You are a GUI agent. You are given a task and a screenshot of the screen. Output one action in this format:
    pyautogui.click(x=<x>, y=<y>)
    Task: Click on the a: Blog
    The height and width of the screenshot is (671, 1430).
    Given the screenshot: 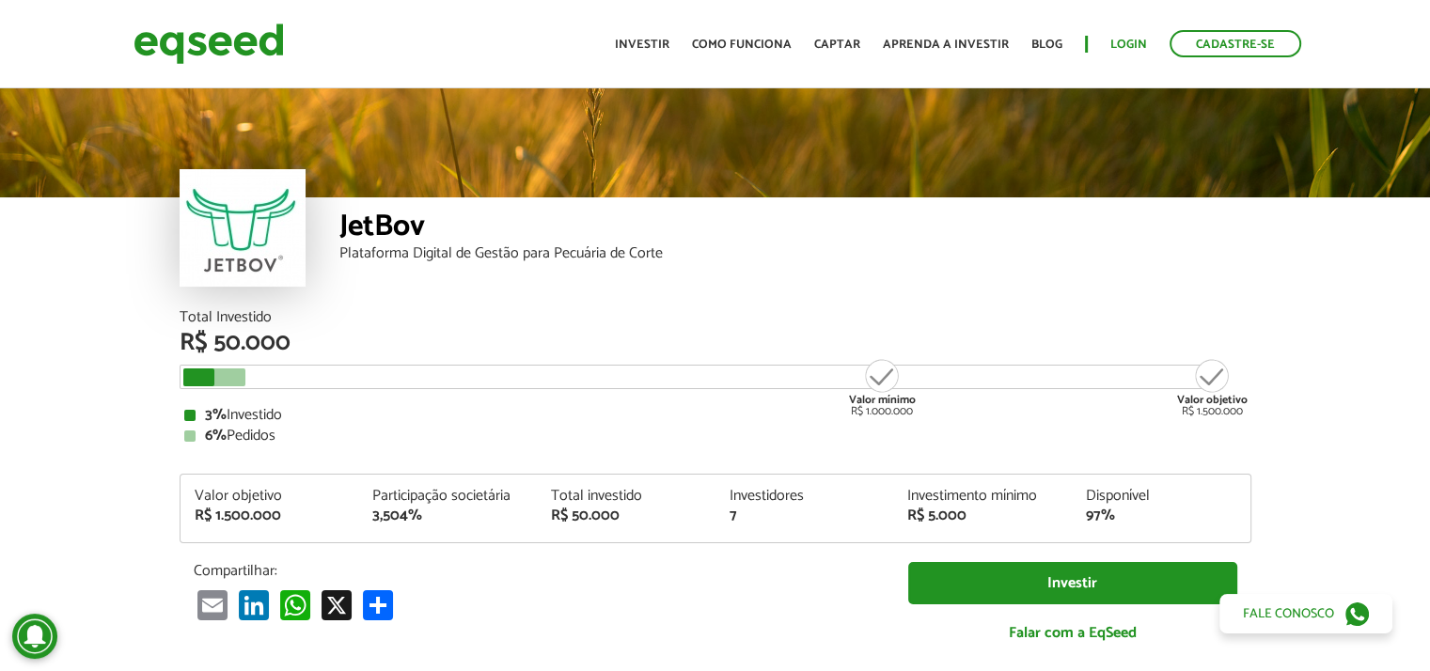 What is the action you would take?
    pyautogui.click(x=1047, y=44)
    